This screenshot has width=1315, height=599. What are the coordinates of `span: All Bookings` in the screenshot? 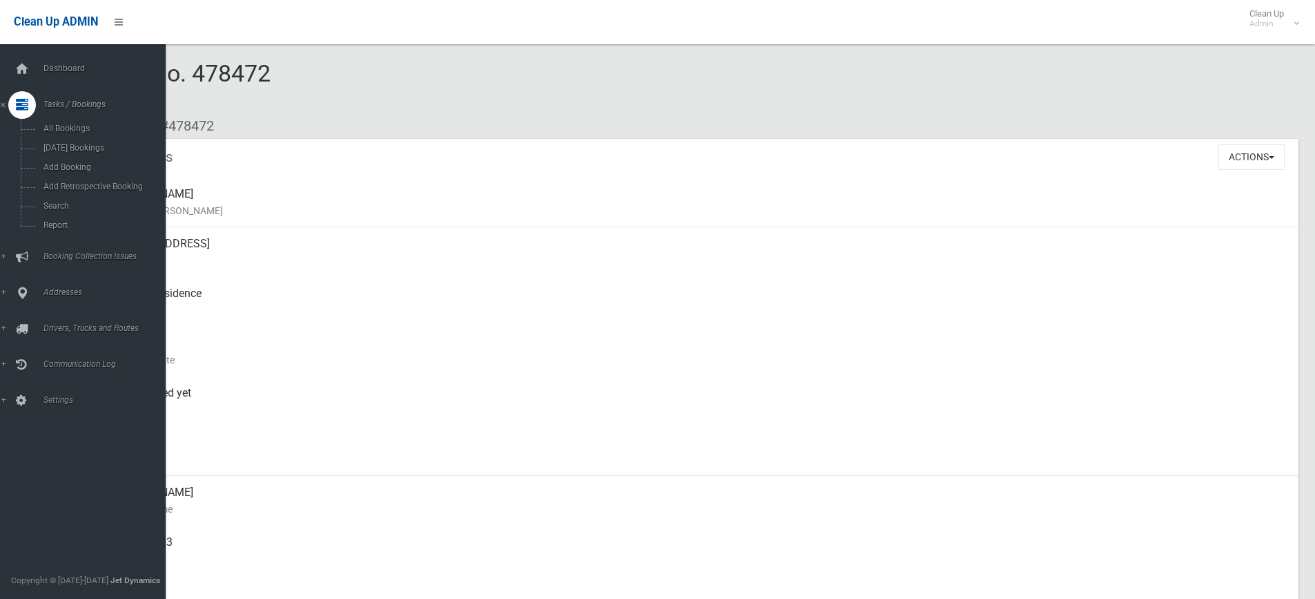 It's located at (101, 128).